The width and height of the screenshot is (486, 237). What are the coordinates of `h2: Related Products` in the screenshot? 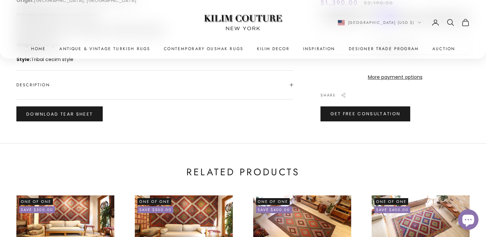 It's located at (243, 172).